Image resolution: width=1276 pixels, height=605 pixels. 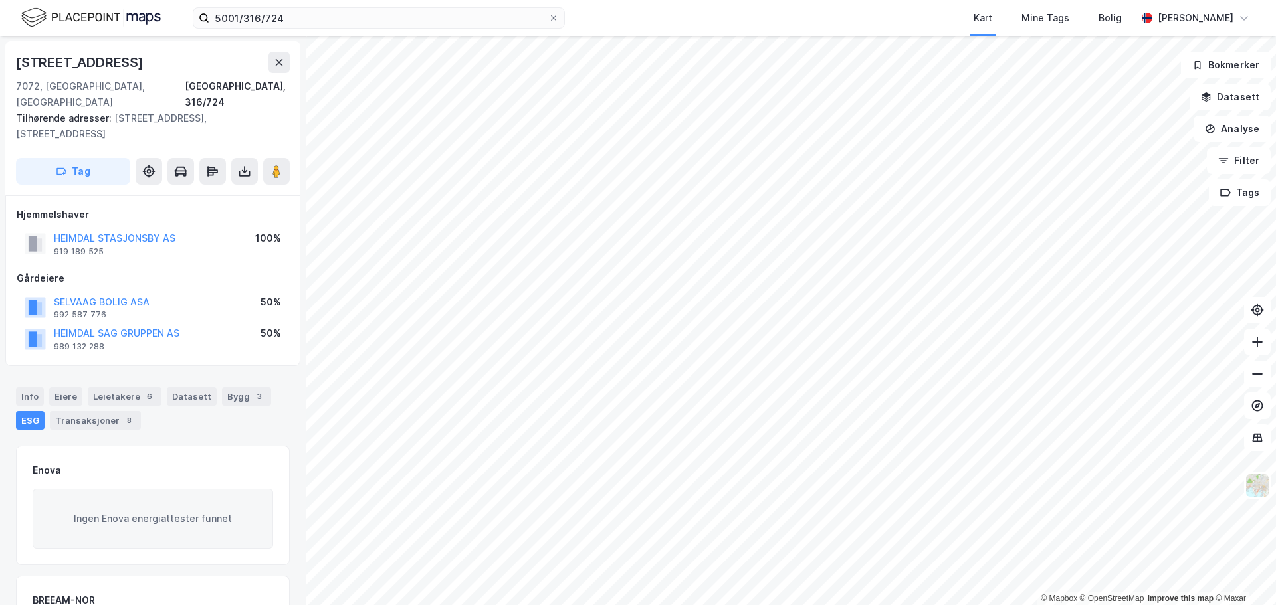 I want to click on div: Bygg, so click(x=247, y=397).